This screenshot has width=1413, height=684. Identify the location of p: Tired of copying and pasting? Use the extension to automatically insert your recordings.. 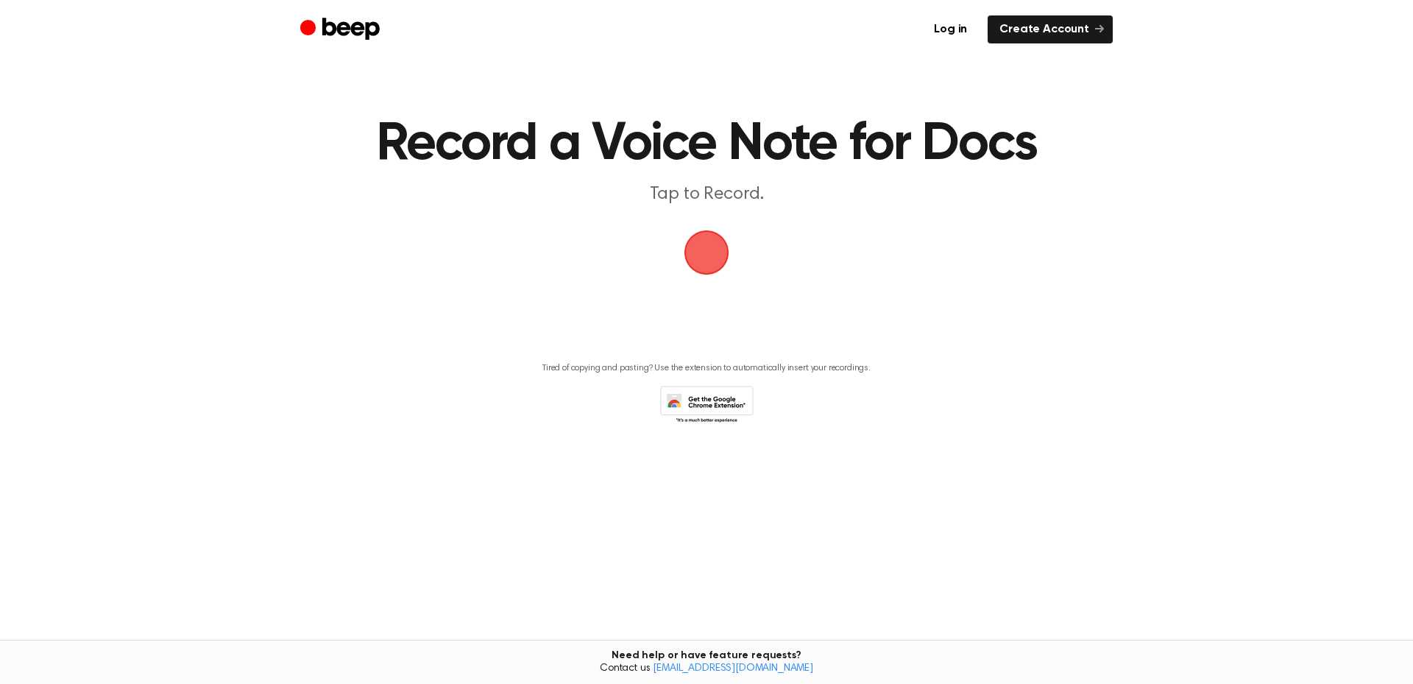
(706, 368).